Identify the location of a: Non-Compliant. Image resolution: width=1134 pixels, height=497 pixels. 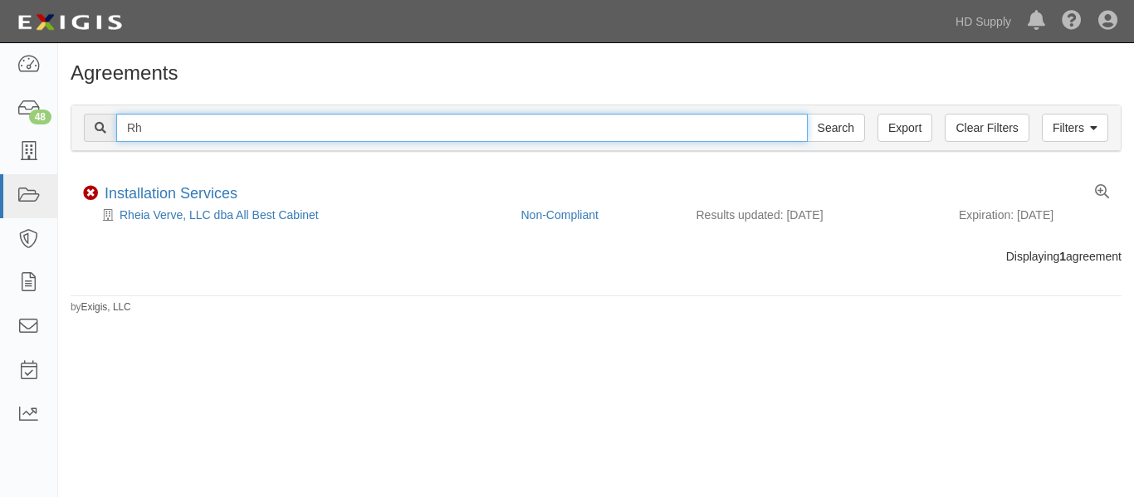
(560, 215).